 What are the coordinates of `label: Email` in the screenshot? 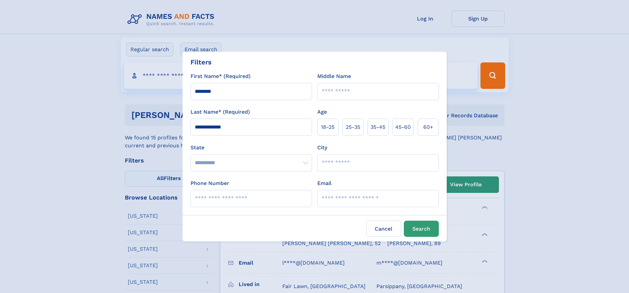 It's located at (324, 183).